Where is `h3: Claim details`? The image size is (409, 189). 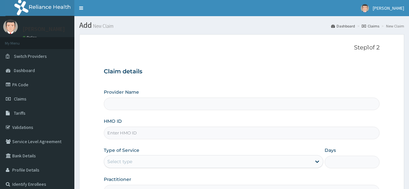
h3: Claim details is located at coordinates (242, 72).